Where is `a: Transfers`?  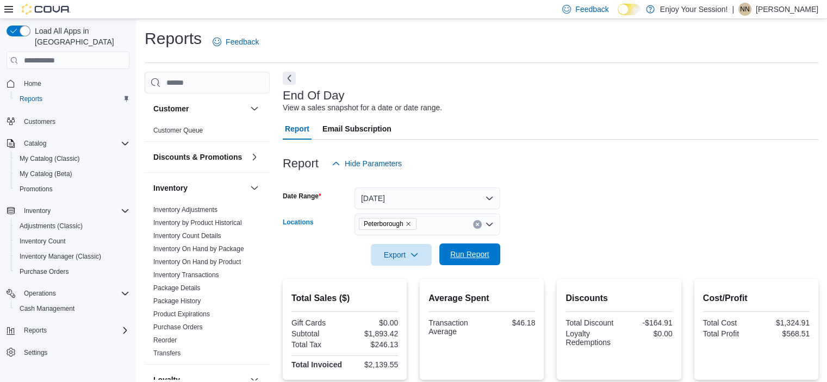 a: Transfers is located at coordinates (167, 354).